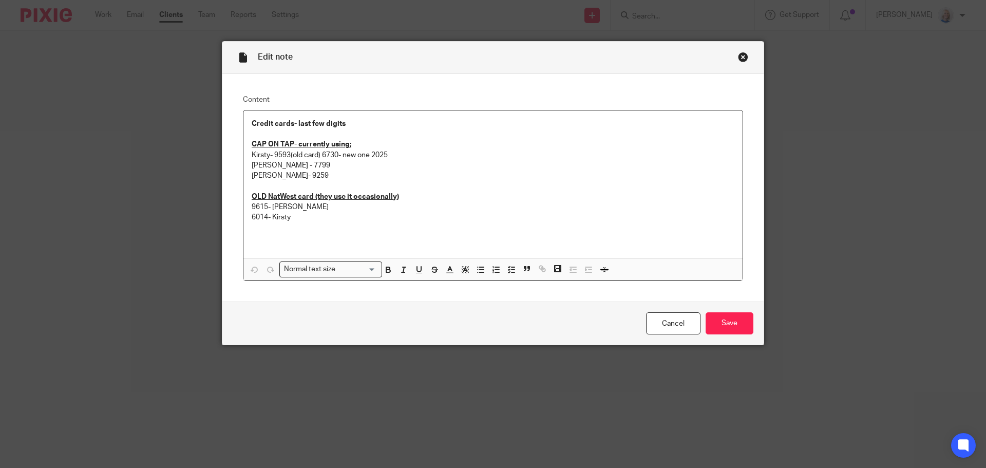 Image resolution: width=986 pixels, height=468 pixels. Describe the element at coordinates (743, 57) in the screenshot. I see `div: Close this dialog window` at that location.